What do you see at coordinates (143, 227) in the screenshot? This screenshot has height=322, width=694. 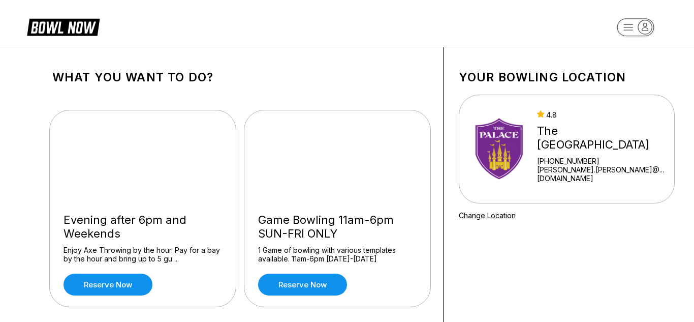 I see `div: Evening after 6pm and Weekends` at bounding box center [143, 227].